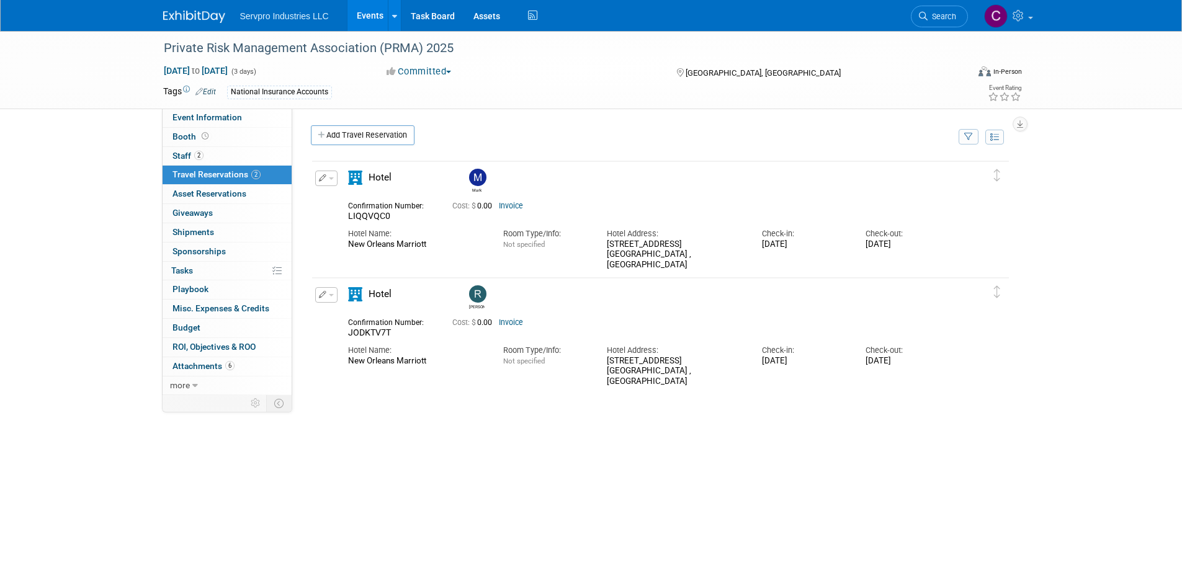 The height and width of the screenshot is (565, 1182). I want to click on a: Event Information, so click(227, 118).